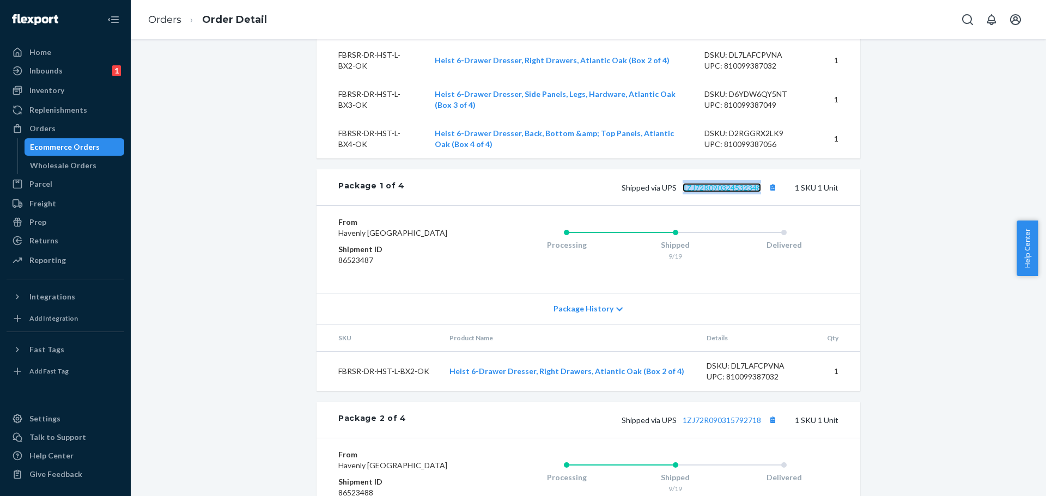 Image resolution: width=1046 pixels, height=496 pixels. I want to click on td: FBRSR-DR-HST-L-BX3-OK, so click(371, 100).